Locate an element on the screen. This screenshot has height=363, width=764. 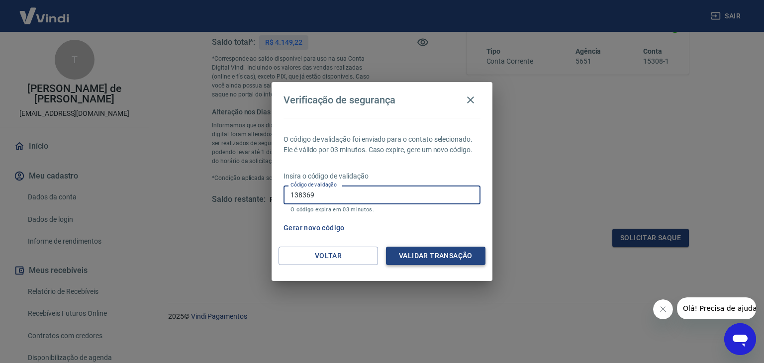
span: Olá! Precisa de ajuda? is located at coordinates (45, 11).